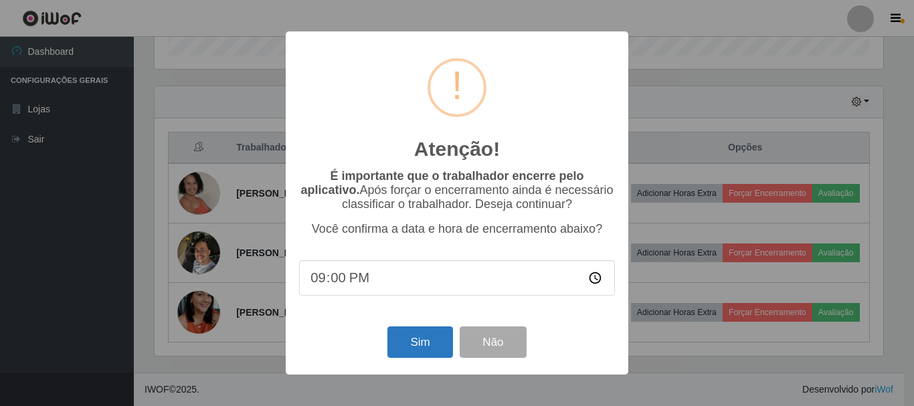 The width and height of the screenshot is (914, 406). I want to click on h2: Atenção!, so click(457, 149).